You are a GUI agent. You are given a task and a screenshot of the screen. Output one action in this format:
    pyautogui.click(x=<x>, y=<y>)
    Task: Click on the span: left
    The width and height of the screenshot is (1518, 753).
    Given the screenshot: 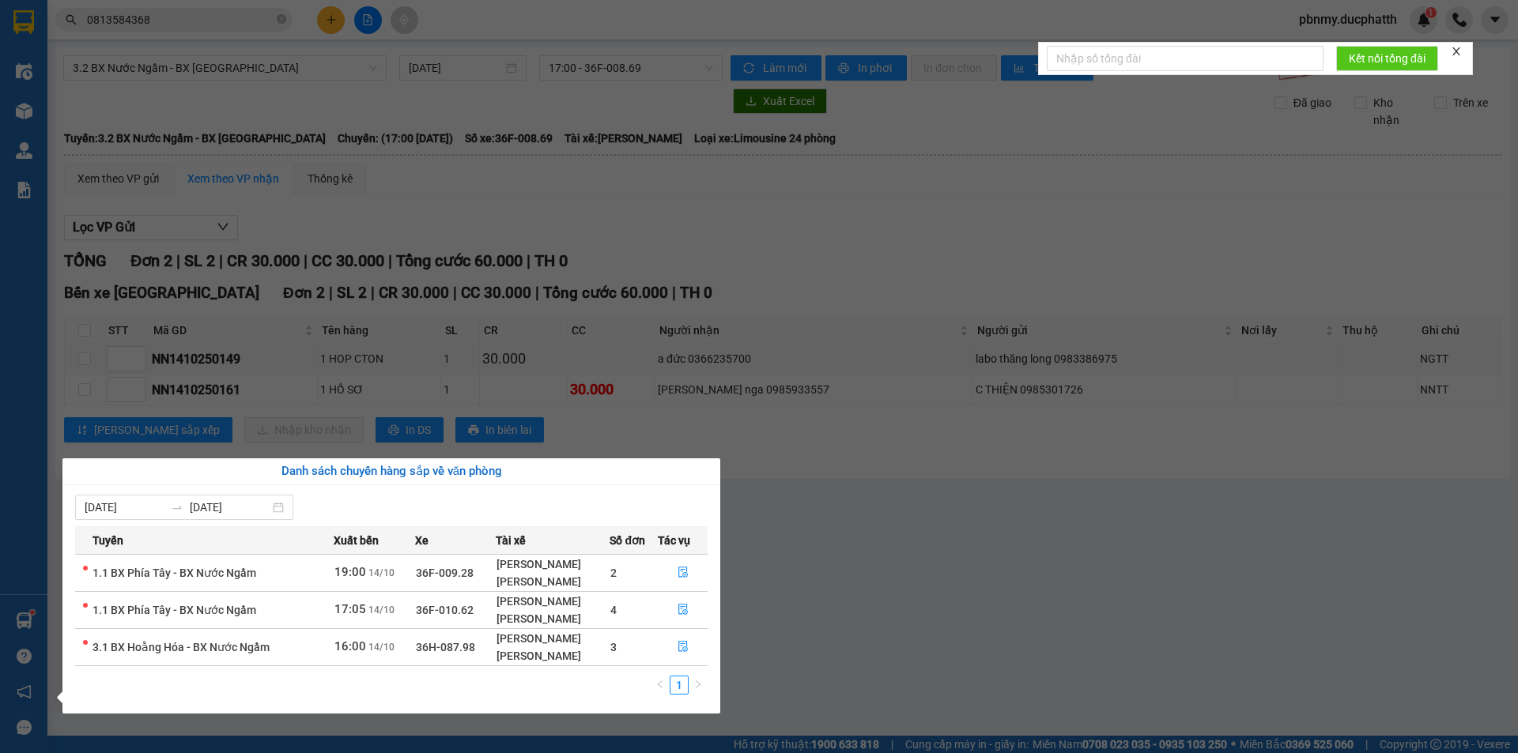 What is the action you would take?
    pyautogui.click(x=660, y=685)
    